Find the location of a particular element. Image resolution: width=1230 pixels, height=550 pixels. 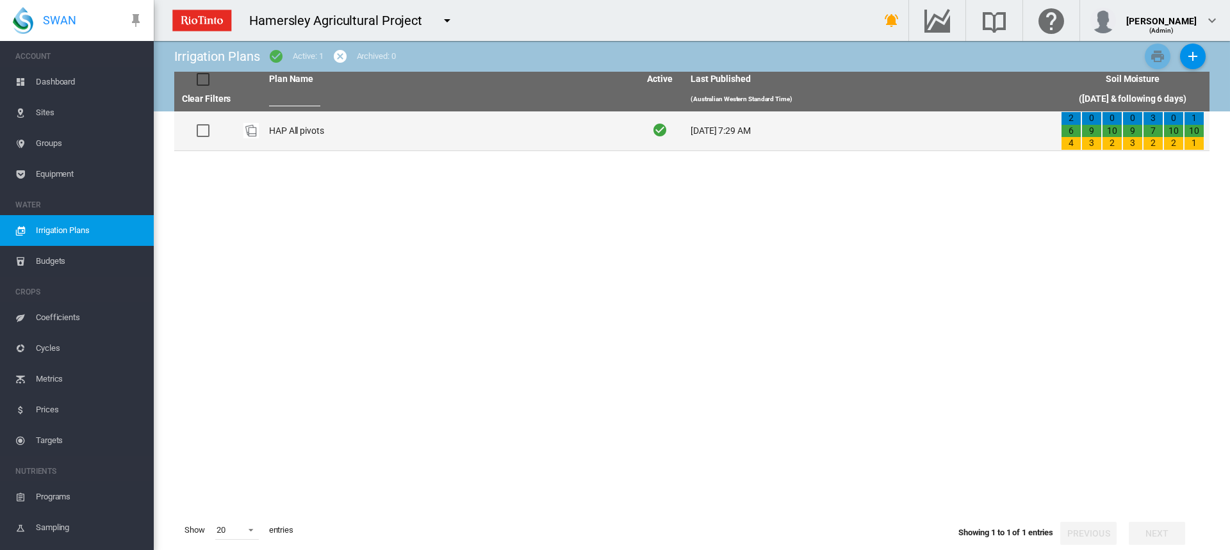

div: Active: 1 is located at coordinates (307, 56).